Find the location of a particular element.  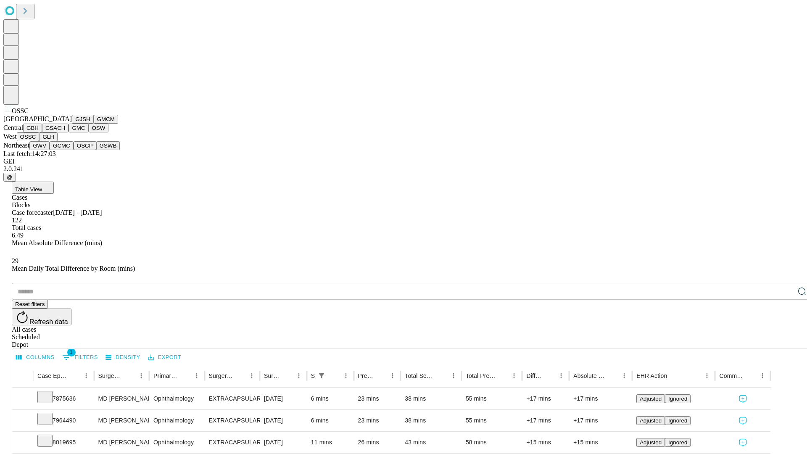

div: 26 mins is located at coordinates (377, 442).